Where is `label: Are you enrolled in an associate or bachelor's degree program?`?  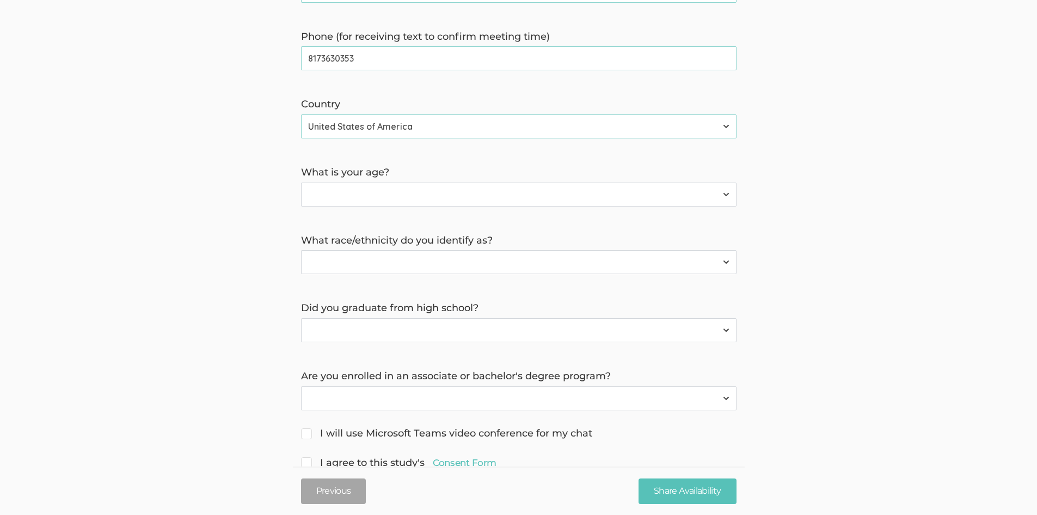
label: Are you enrolled in an associate or bachelor's degree program? is located at coordinates (519, 376).